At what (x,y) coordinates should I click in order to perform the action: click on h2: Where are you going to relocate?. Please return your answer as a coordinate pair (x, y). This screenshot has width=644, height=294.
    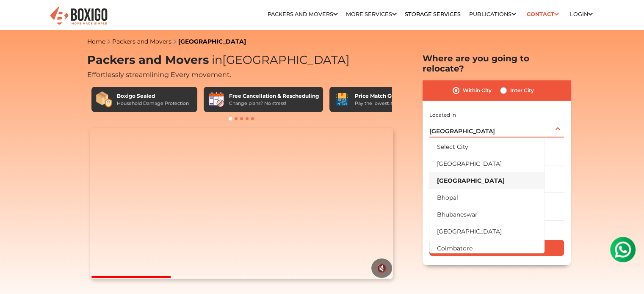
    Looking at the image, I should click on (497, 64).